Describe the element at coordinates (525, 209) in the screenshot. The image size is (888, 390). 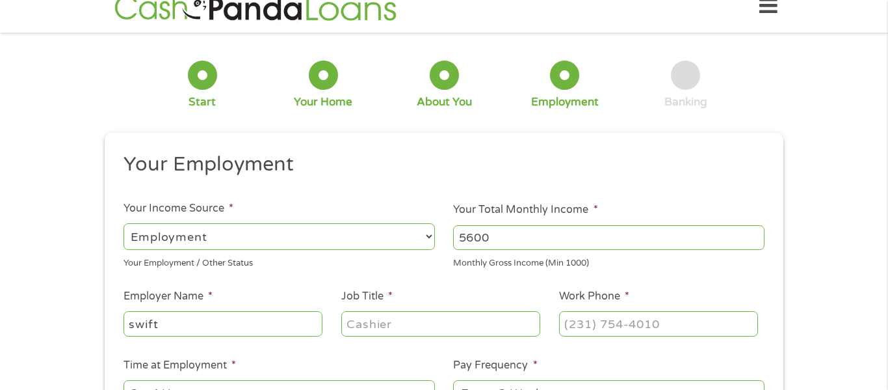
I see `label: Your Total Monthly Income` at that location.